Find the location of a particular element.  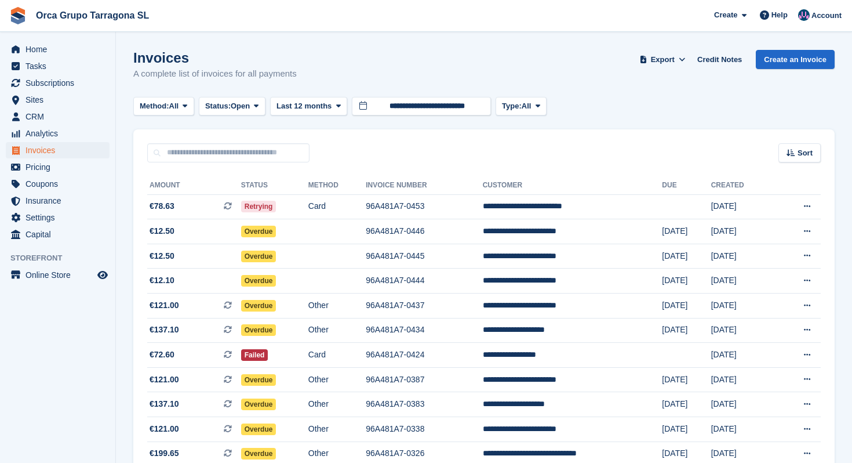

span: Account is located at coordinates (827, 16).